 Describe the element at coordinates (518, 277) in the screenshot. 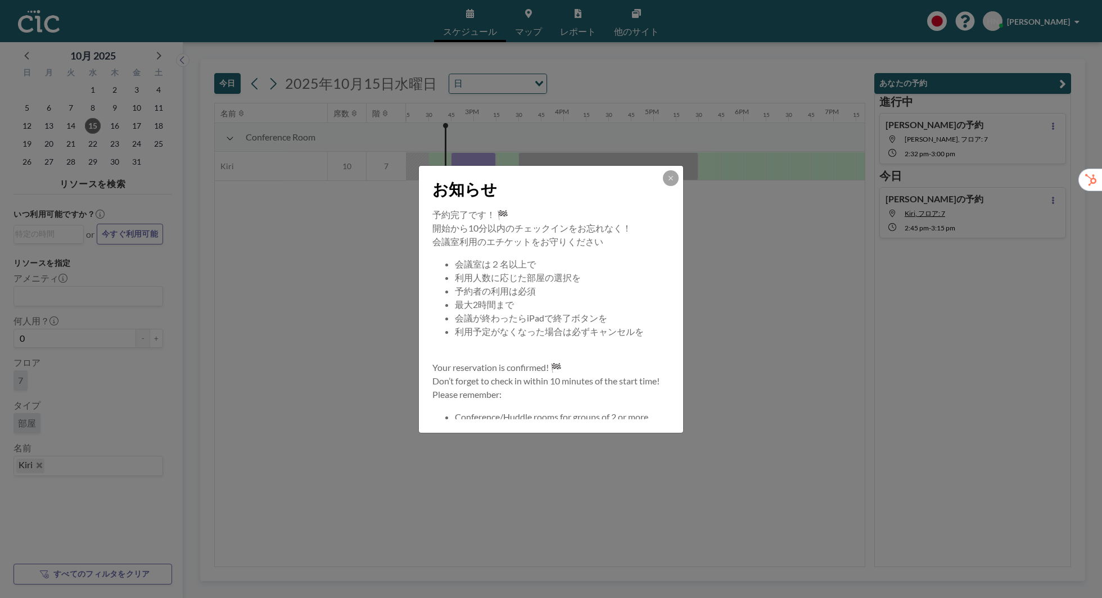

I see `span: 利用人数に応じた部屋の選択を` at that location.